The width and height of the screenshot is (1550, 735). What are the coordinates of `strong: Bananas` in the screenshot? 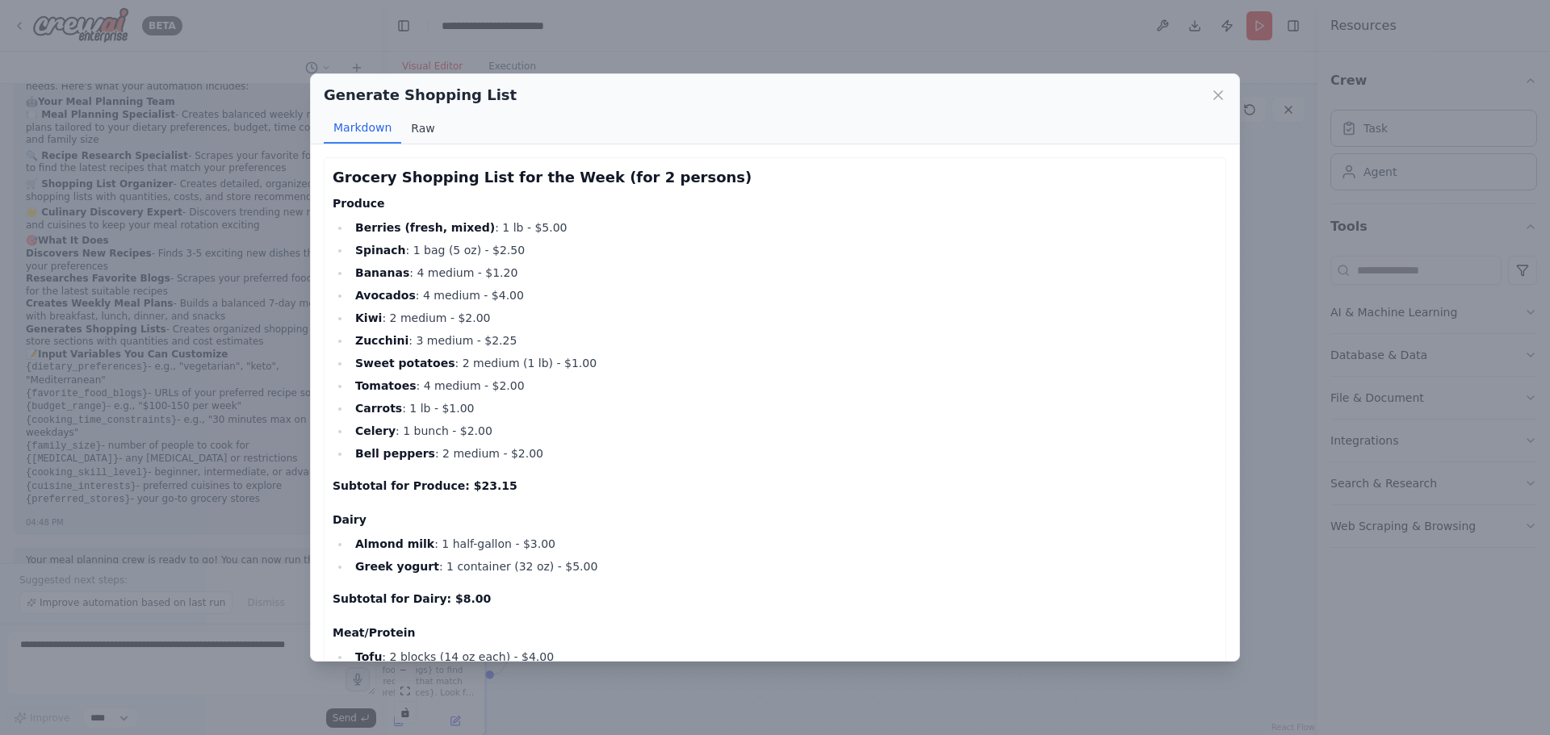 It's located at (382, 273).